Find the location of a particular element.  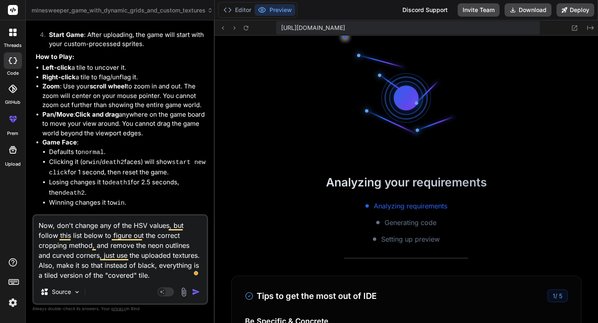

li: Losing changes it to for 2.5 seconds, then . is located at coordinates (128, 188).